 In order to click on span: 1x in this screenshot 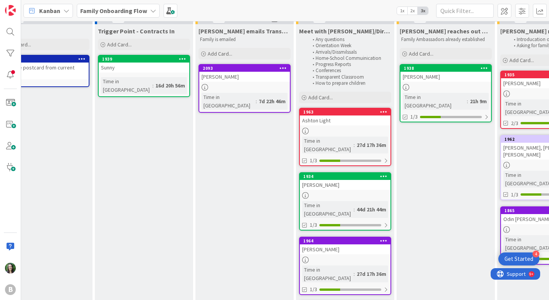, I will do `click(402, 11)`.